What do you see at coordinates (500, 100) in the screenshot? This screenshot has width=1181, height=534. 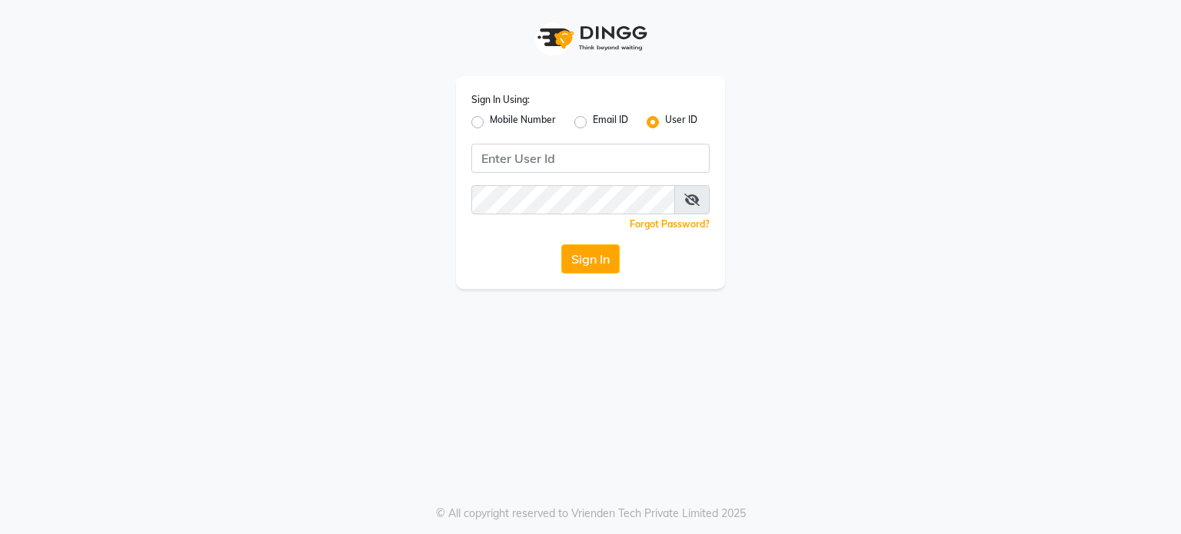 I see `label: Sign In Using:` at bounding box center [500, 100].